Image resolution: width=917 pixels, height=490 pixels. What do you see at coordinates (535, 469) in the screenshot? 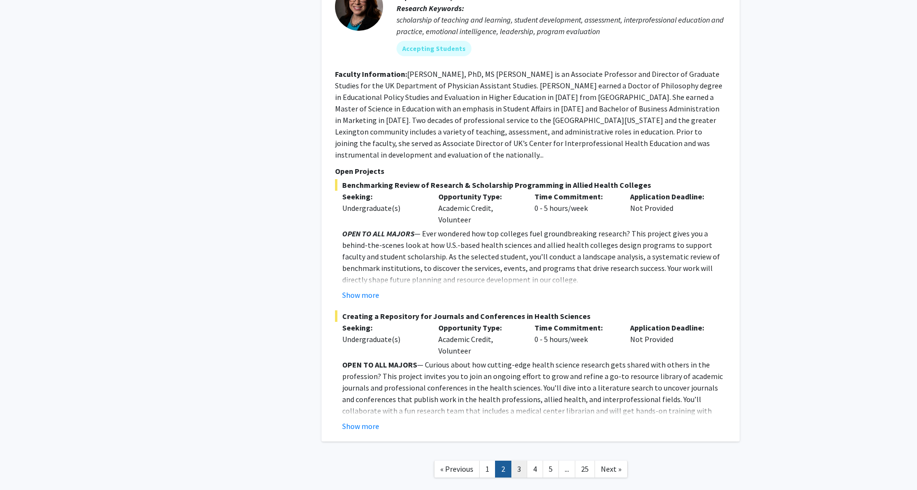
I see `a: 4` at bounding box center [535, 469].